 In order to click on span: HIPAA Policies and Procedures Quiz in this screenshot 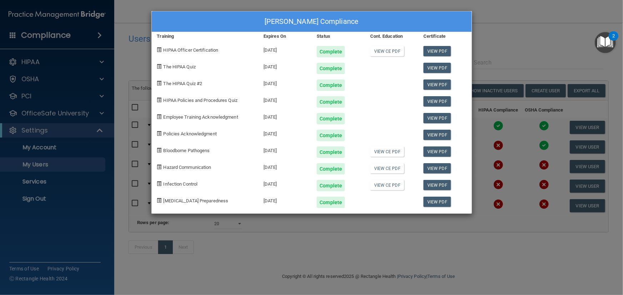, I will do `click(200, 100)`.